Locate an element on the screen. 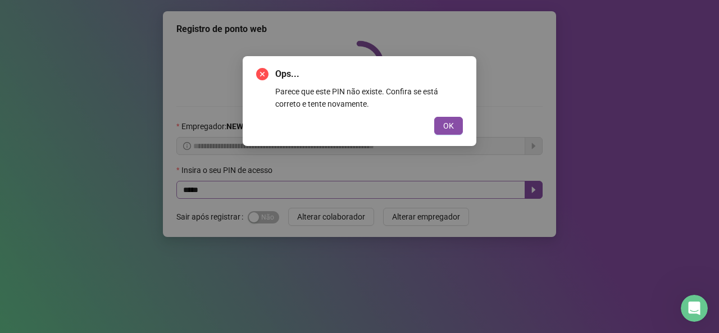  span: close-circle is located at coordinates (262, 74).